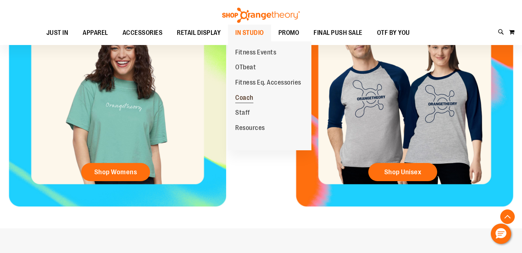 Image resolution: width=522 pixels, height=253 pixels. I want to click on a: Fitness Eq. Accessories, so click(268, 83).